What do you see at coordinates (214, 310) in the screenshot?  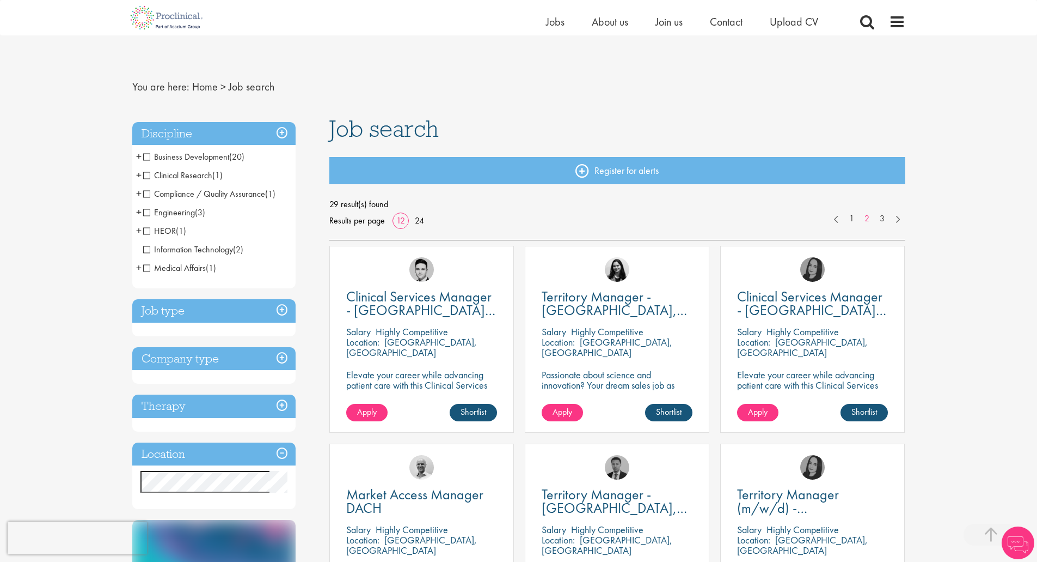 I see `div: Job type` at bounding box center [214, 310].